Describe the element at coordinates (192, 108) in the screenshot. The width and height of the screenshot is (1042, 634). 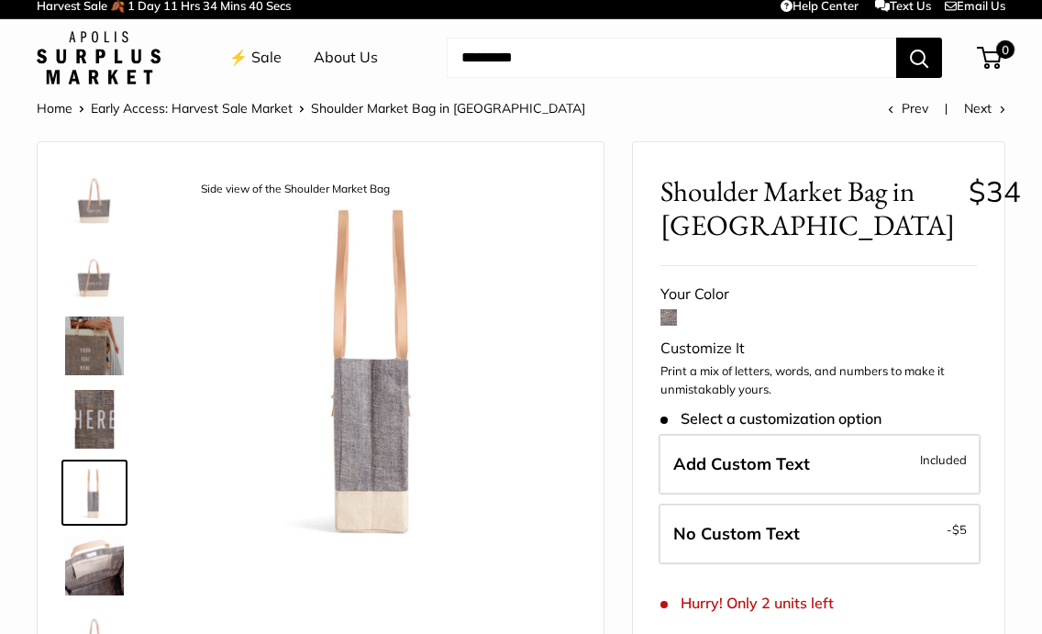
I see `a: Early Access: Harvest Sale Market` at that location.